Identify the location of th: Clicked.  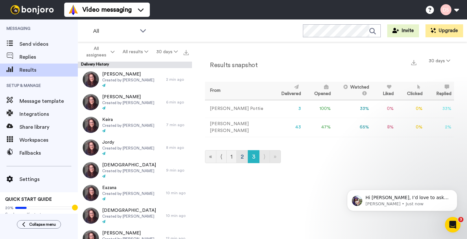
(411, 91).